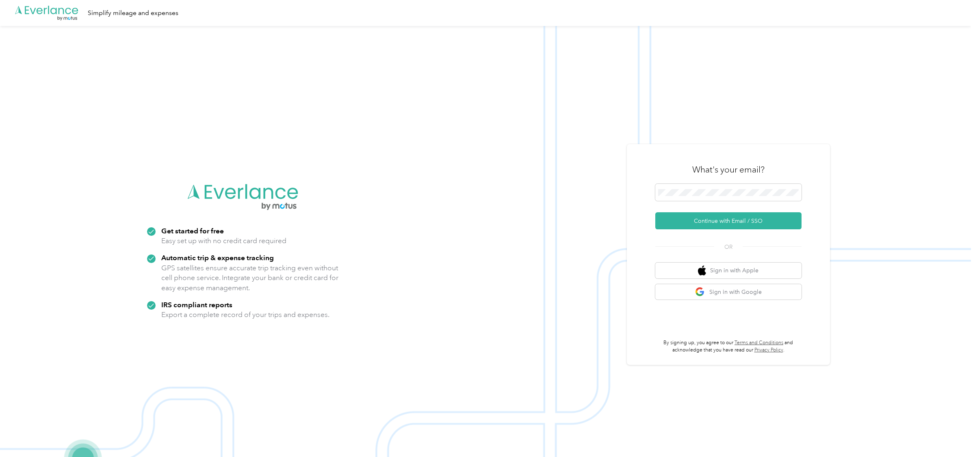 Image resolution: width=975 pixels, height=457 pixels. I want to click on h3: What's your email?, so click(728, 170).